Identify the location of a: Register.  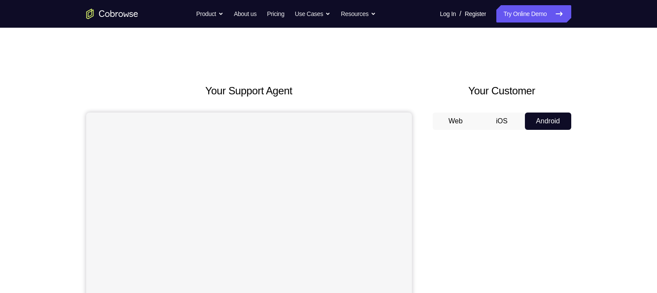
(475, 14).